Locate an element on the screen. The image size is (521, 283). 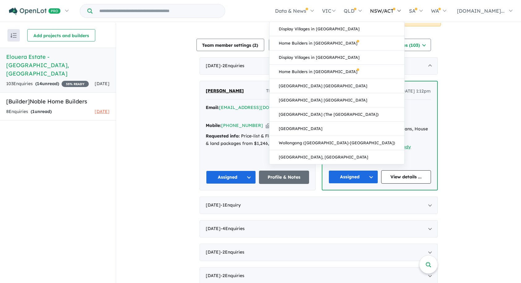
span: 1 is located at coordinates (33, 111).